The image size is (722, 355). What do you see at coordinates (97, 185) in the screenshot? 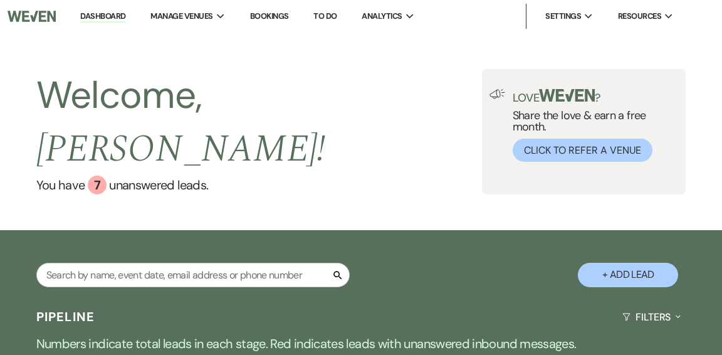
I see `div: 7` at bounding box center [97, 185].